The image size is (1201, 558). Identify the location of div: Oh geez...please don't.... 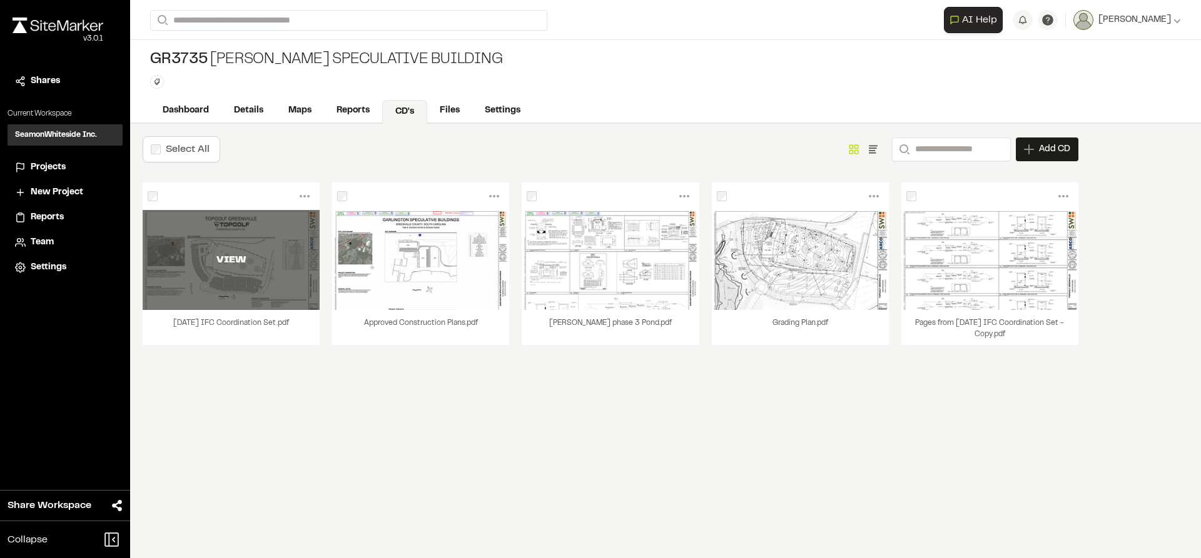
(58, 39).